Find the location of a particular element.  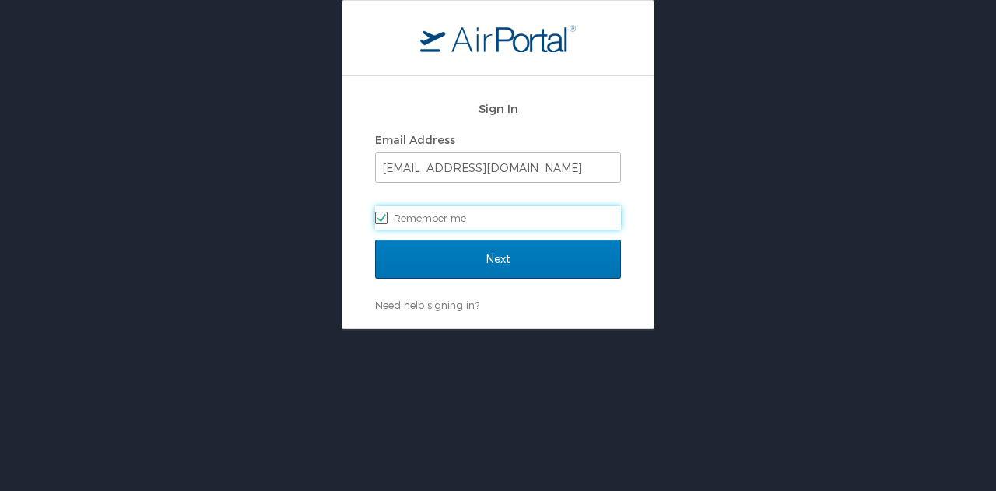

a: Need help signing in? is located at coordinates (427, 305).